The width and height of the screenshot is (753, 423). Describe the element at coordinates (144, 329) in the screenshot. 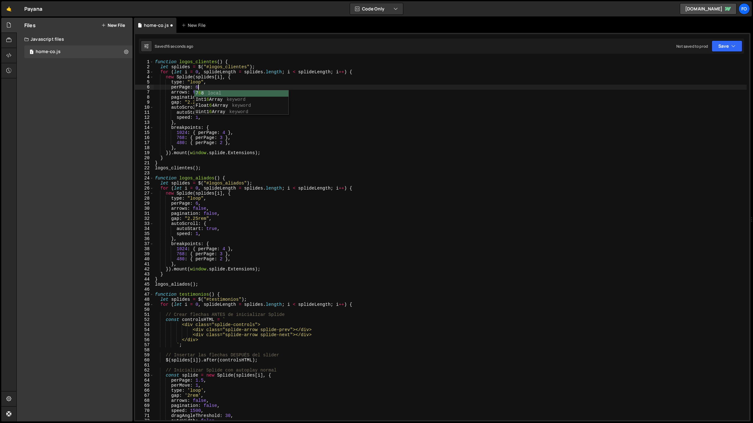

I see `div: 54` at that location.